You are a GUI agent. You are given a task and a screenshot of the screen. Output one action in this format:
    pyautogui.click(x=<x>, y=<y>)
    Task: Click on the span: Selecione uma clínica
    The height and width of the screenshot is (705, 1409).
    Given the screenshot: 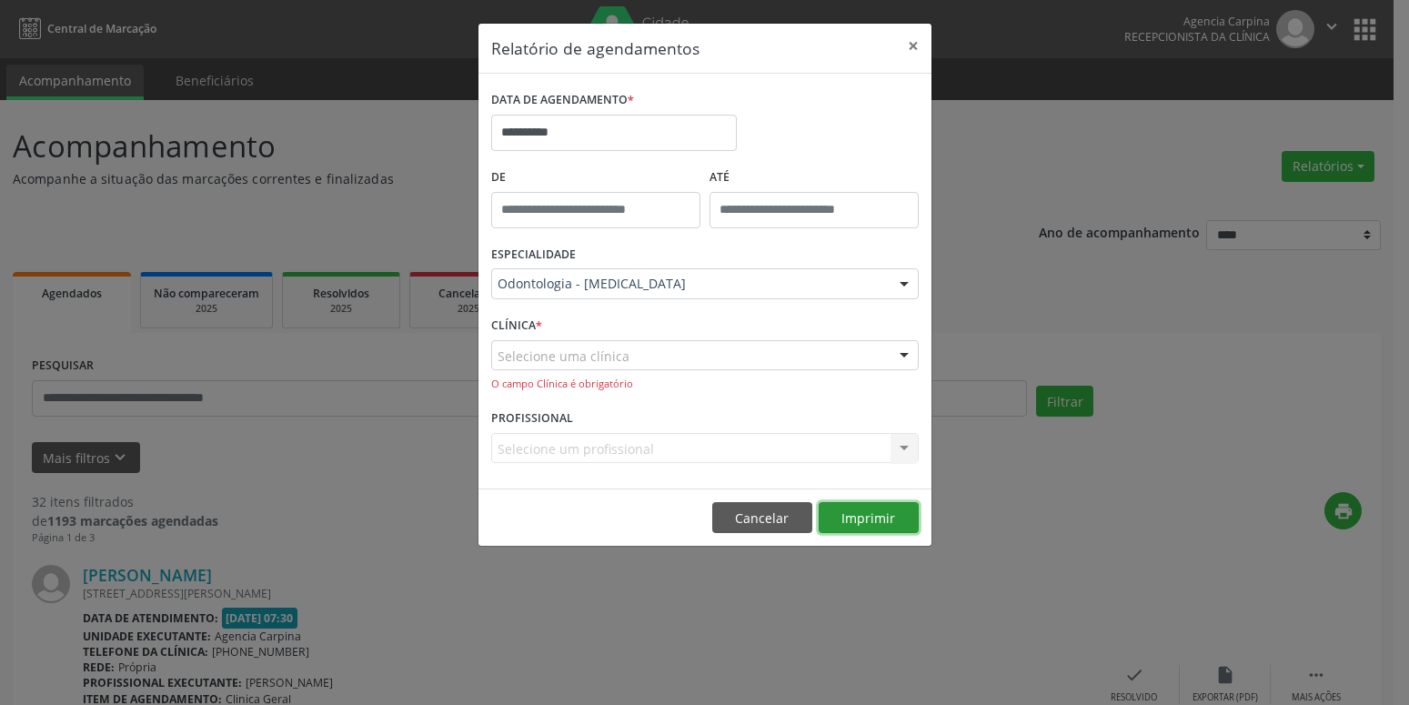 What is the action you would take?
    pyautogui.click(x=563, y=356)
    